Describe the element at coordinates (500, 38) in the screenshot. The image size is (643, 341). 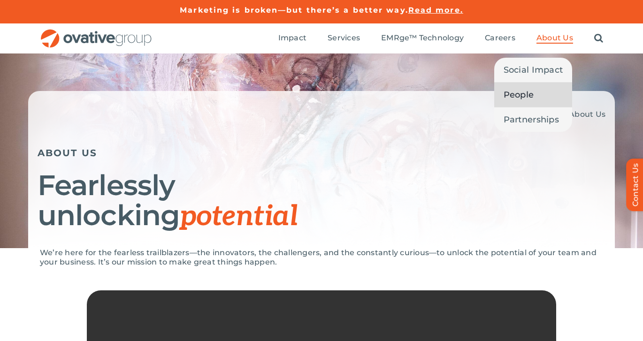
I see `a: Careers` at that location.